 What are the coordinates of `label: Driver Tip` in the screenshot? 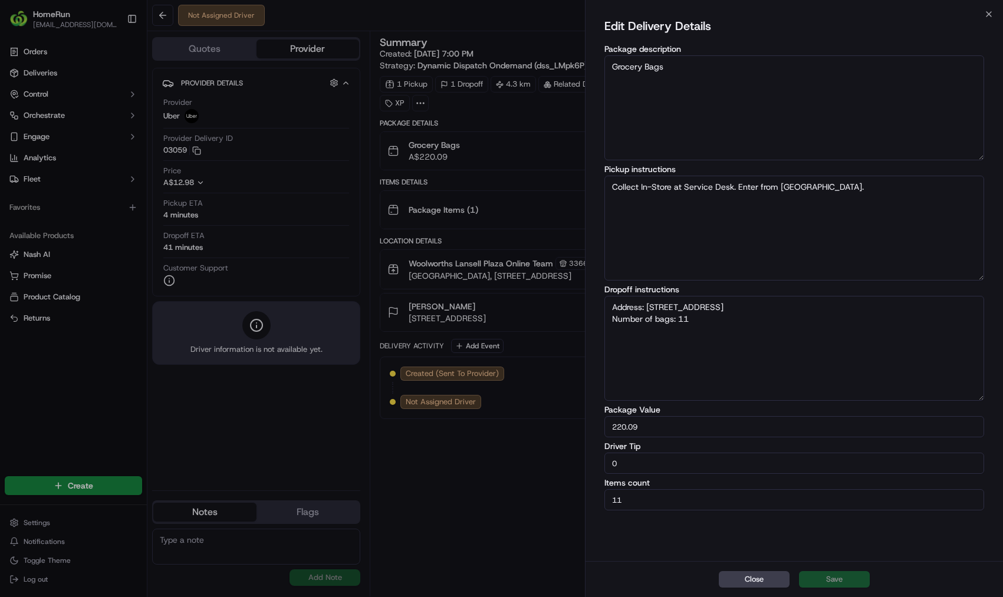 It's located at (794, 446).